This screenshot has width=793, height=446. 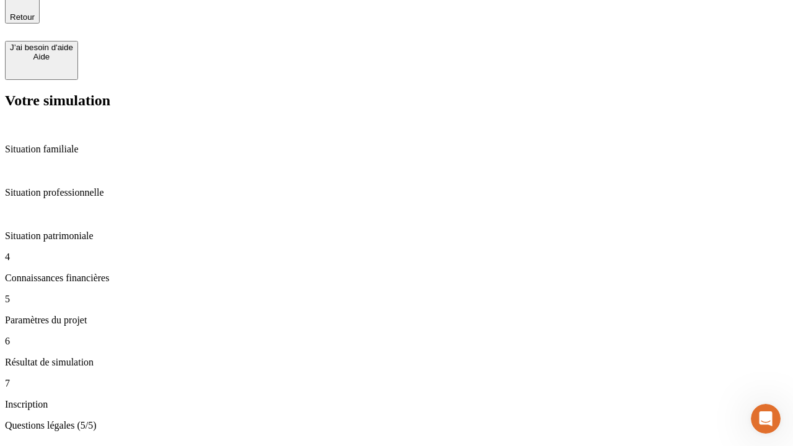 I want to click on p: Connaissances financières, so click(x=397, y=278).